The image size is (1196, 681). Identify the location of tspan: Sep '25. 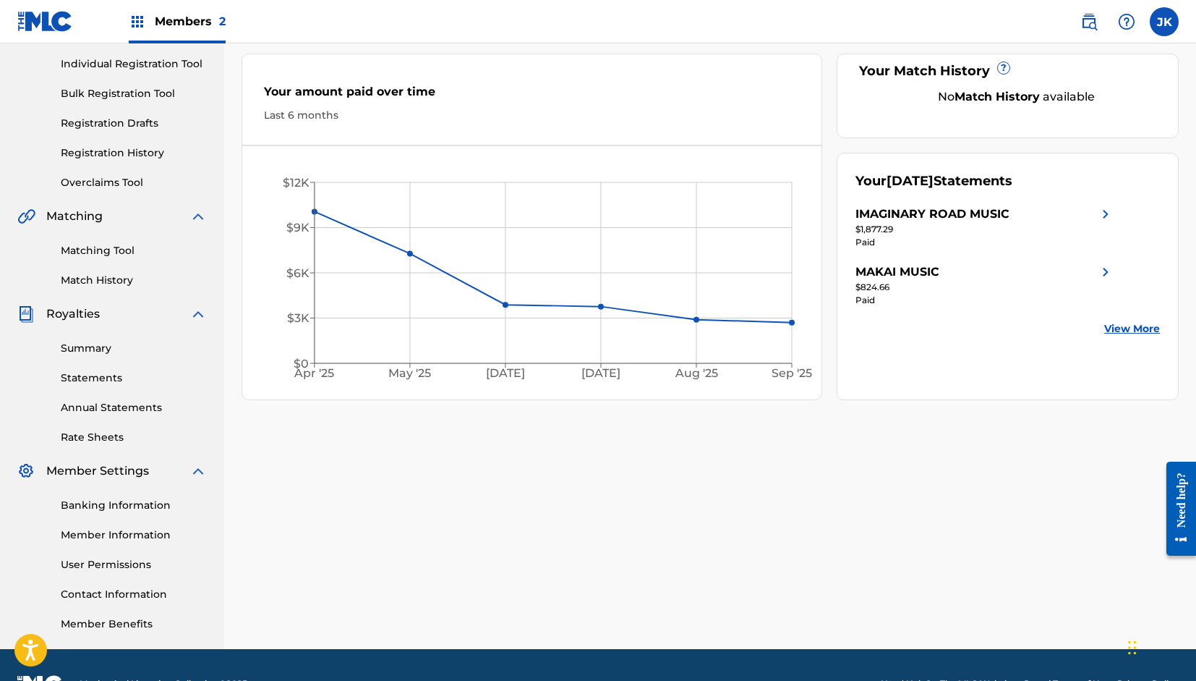
(793, 373).